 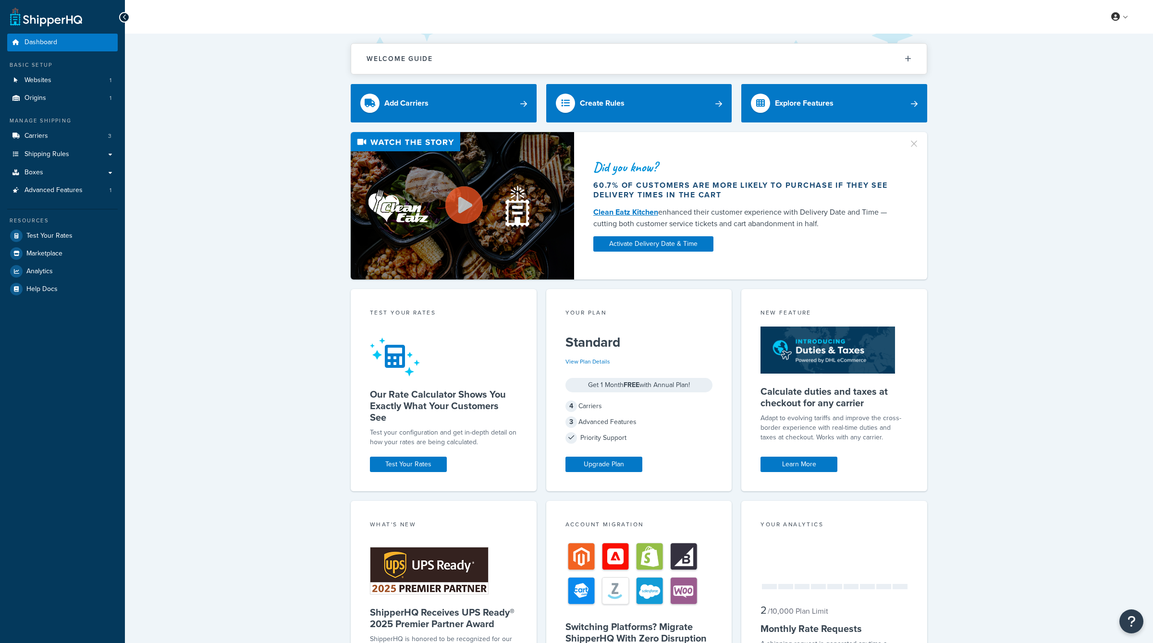 What do you see at coordinates (763, 610) in the screenshot?
I see `span: 2` at bounding box center [763, 610].